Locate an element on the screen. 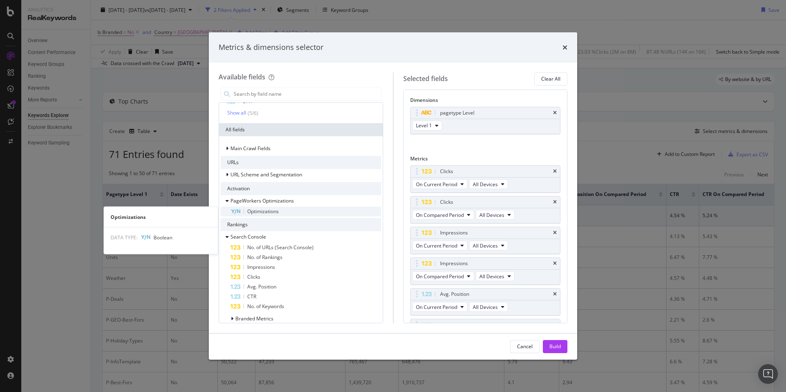 This screenshot has width=786, height=392. span: No. of Rankings is located at coordinates (265, 257).